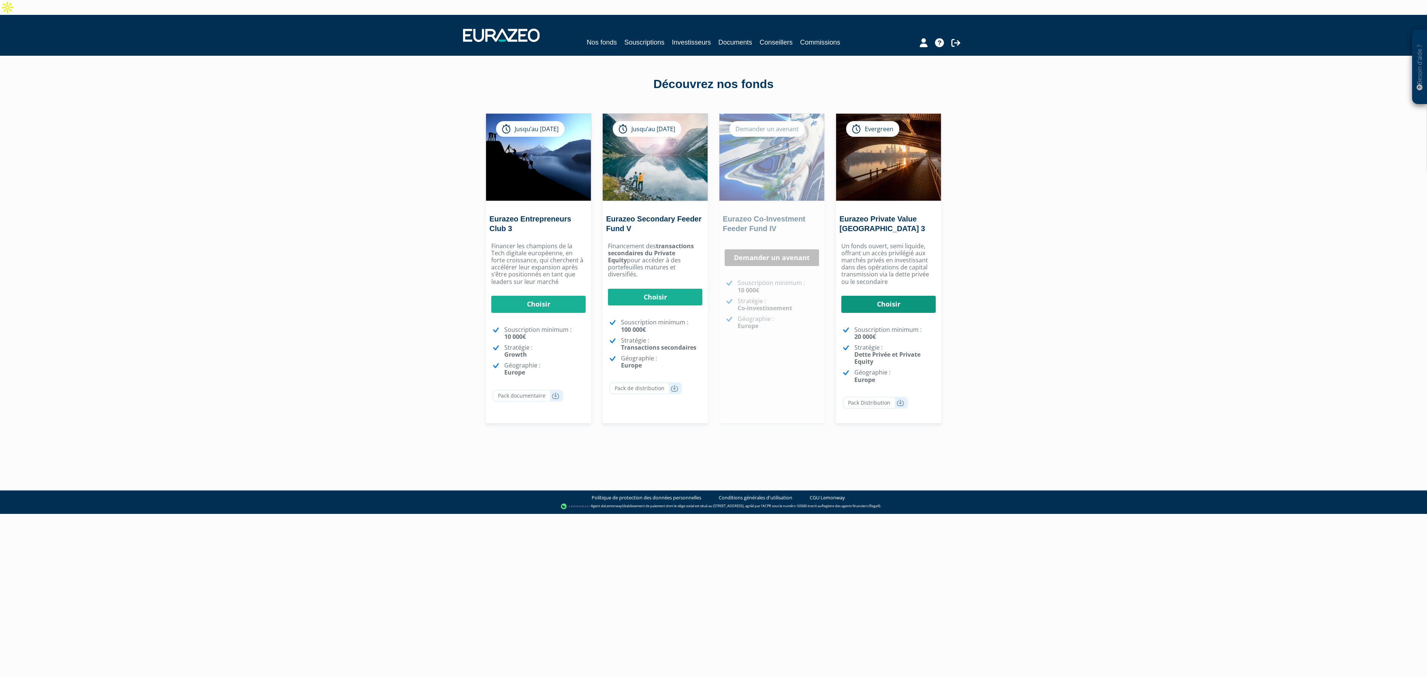 This screenshot has width=1427, height=677. What do you see at coordinates (873, 129) in the screenshot?
I see `div: Evergreen` at bounding box center [873, 129].